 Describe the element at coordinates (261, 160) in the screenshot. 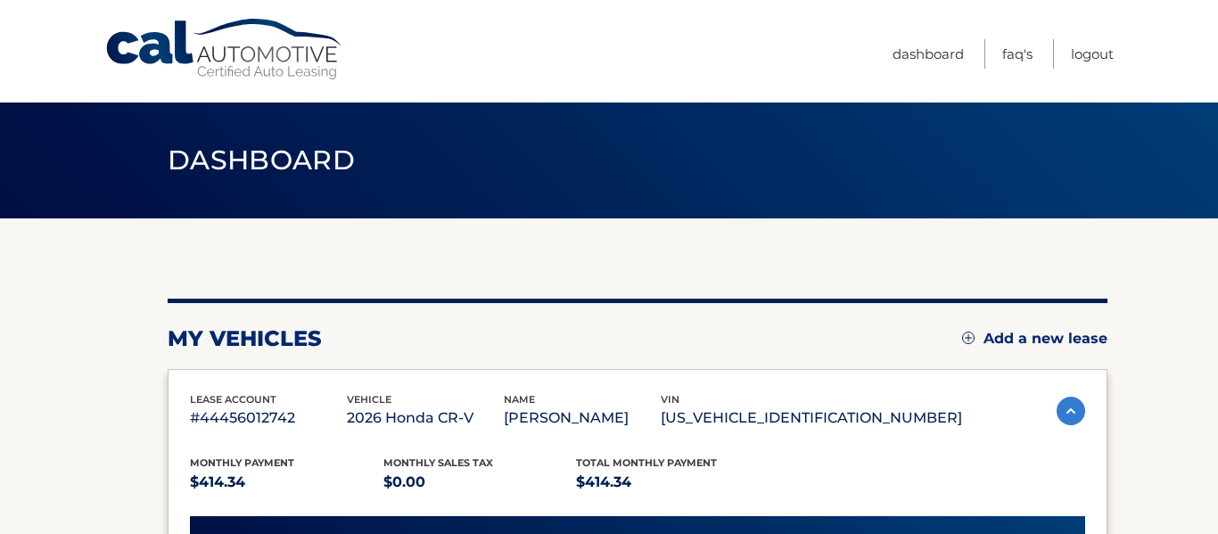

I see `span: Dashboard` at that location.